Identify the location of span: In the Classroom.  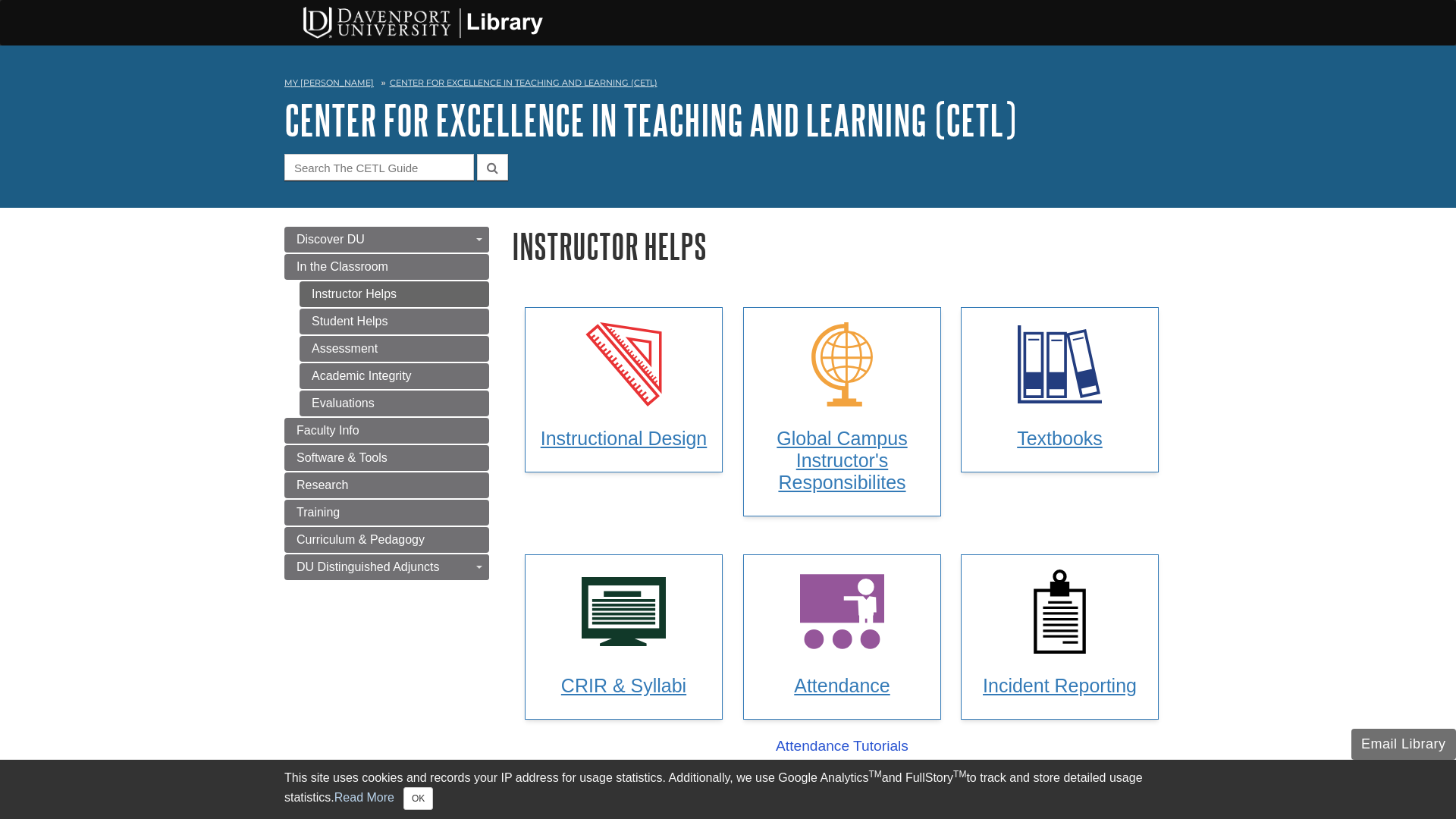
(342, 266).